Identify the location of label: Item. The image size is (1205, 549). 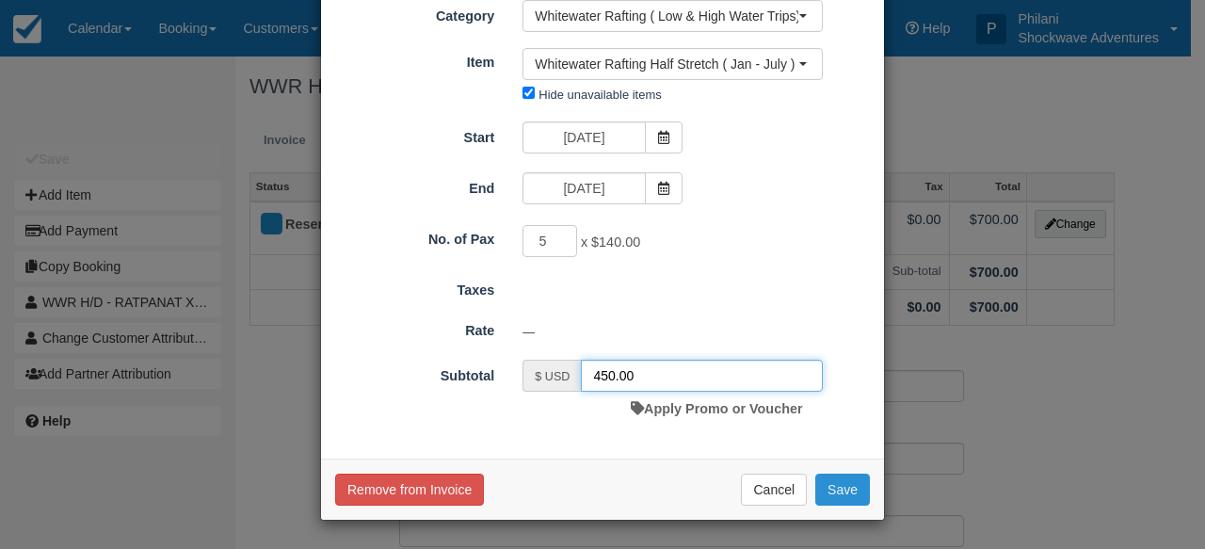
(414, 59).